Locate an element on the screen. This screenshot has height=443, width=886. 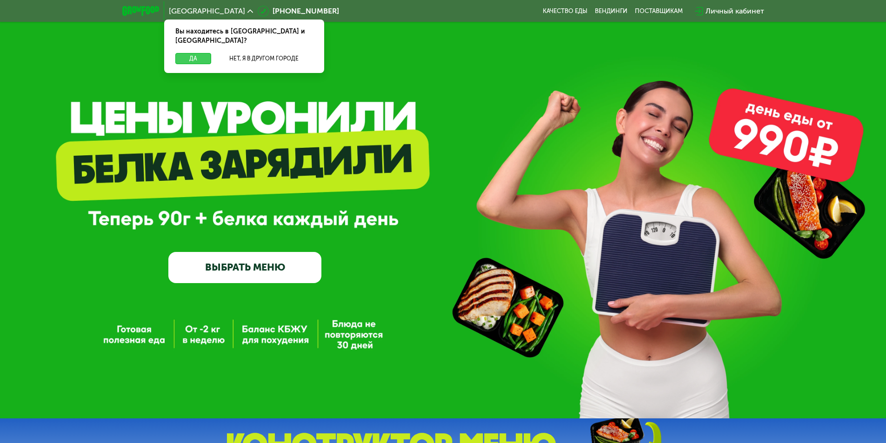
a: ВЫБРАТЬ МЕНЮ is located at coordinates (245, 267).